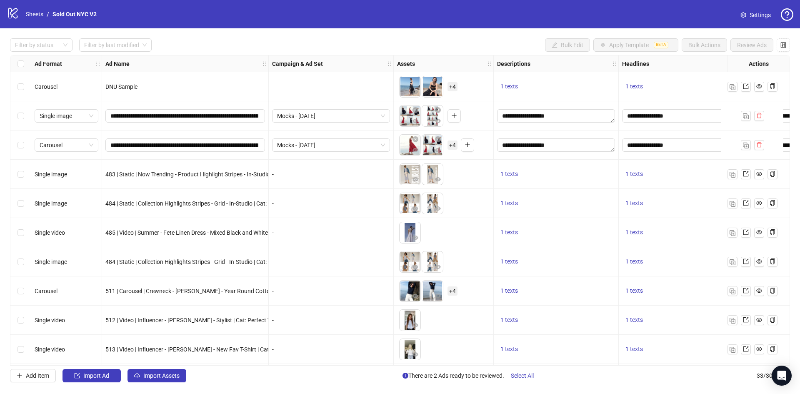 This screenshot has height=394, width=800. Describe the element at coordinates (635, 64) in the screenshot. I see `strong: Headlines` at that location.